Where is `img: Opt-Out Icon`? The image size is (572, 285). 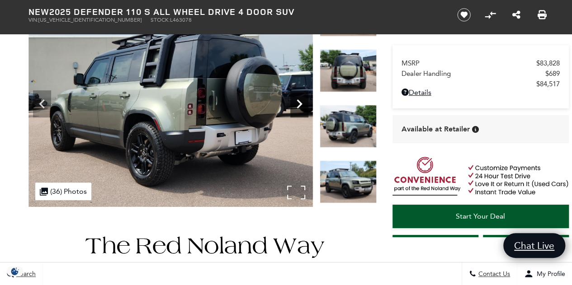 img: Opt-Out Icon is located at coordinates (15, 271).